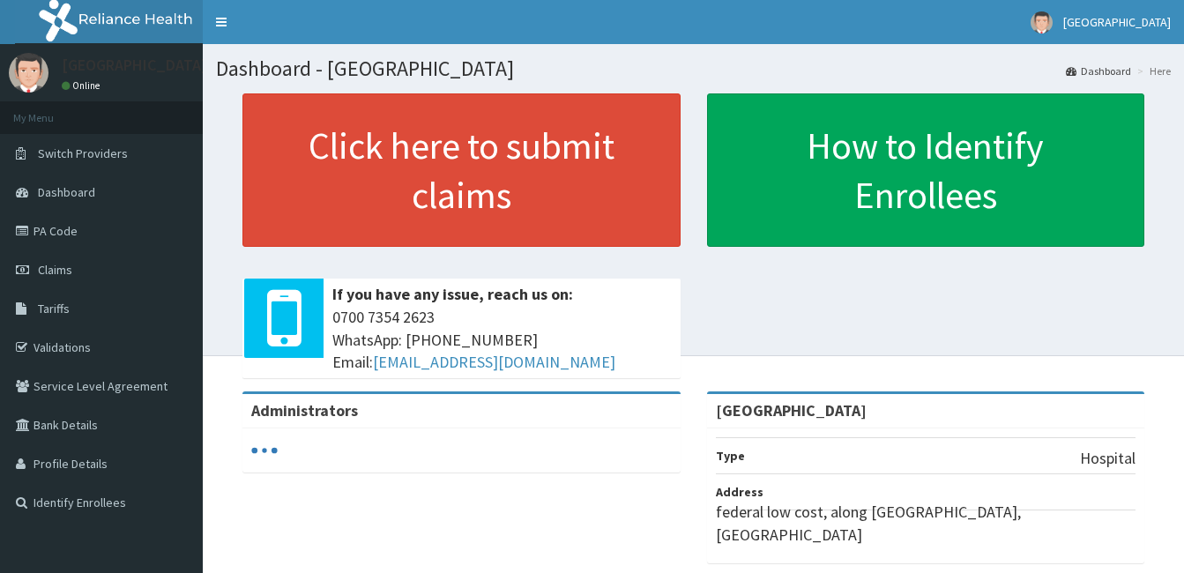  I want to click on span: Switch Providers, so click(83, 153).